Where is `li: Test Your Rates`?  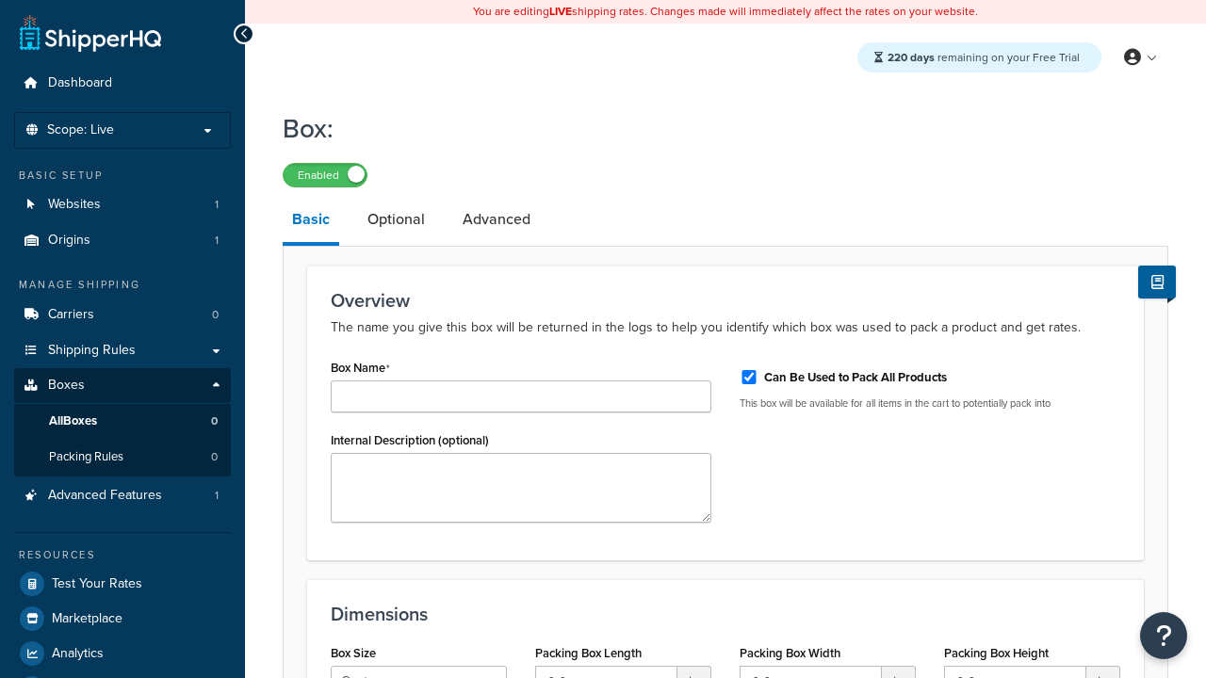 li: Test Your Rates is located at coordinates (122, 584).